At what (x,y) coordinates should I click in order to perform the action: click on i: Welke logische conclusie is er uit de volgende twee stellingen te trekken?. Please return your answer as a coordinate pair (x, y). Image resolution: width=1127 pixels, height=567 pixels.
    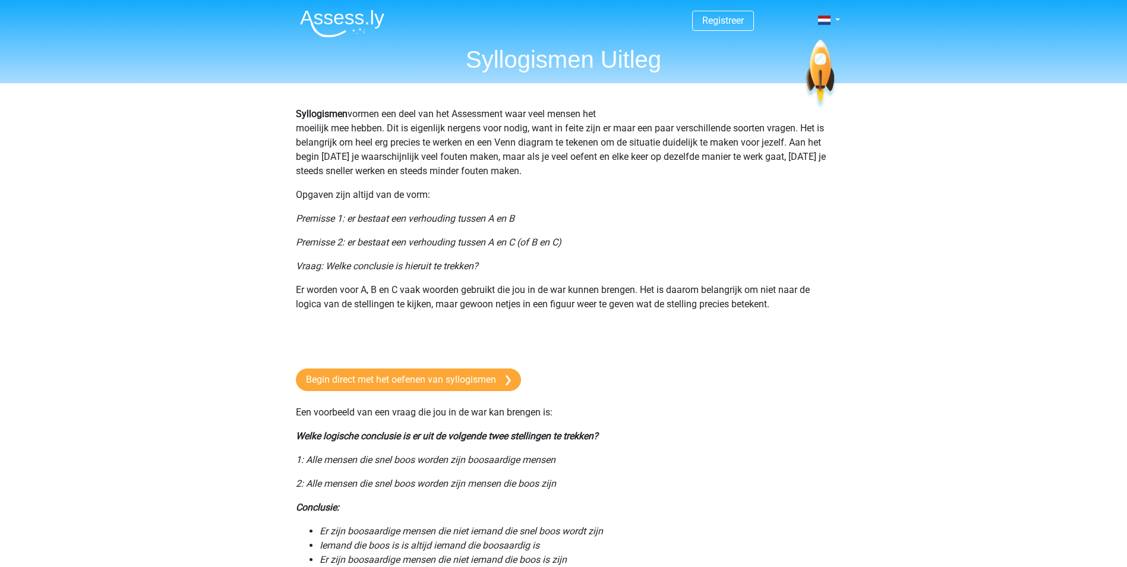
    Looking at the image, I should click on (447, 436).